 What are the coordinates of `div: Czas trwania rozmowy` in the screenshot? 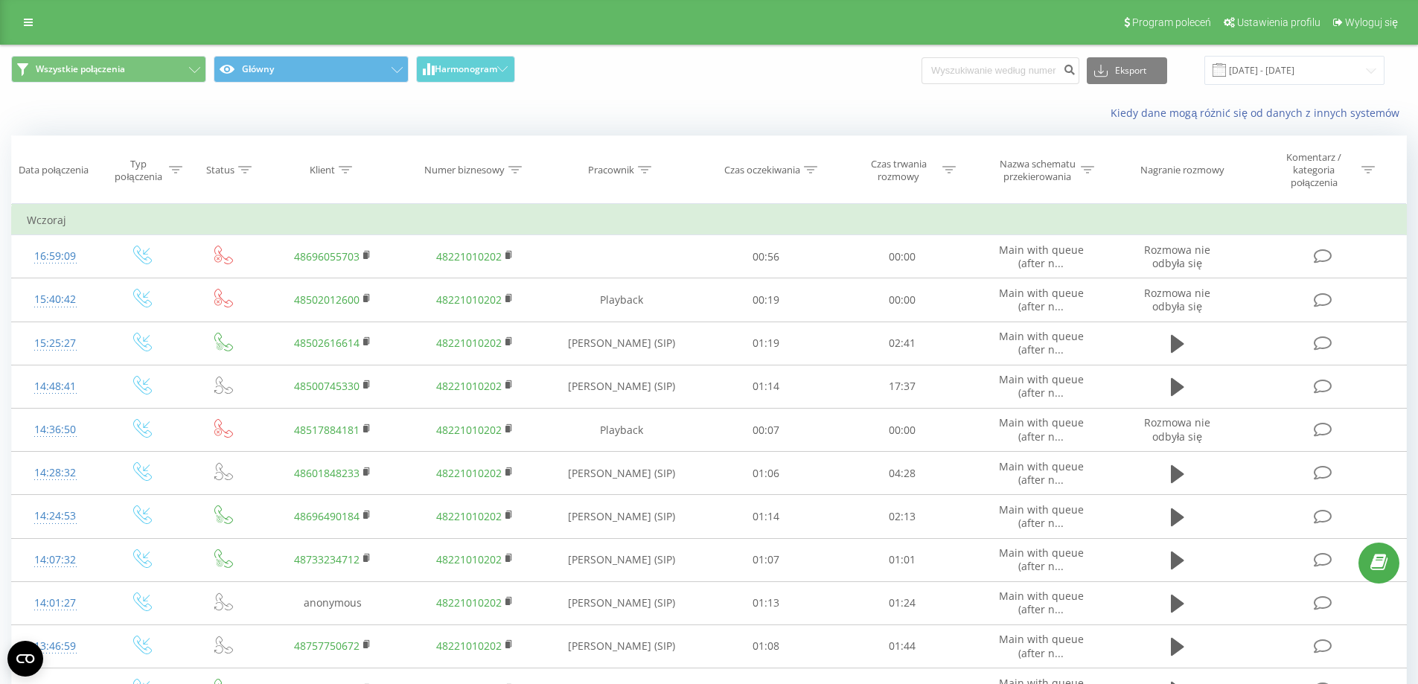 It's located at (898, 170).